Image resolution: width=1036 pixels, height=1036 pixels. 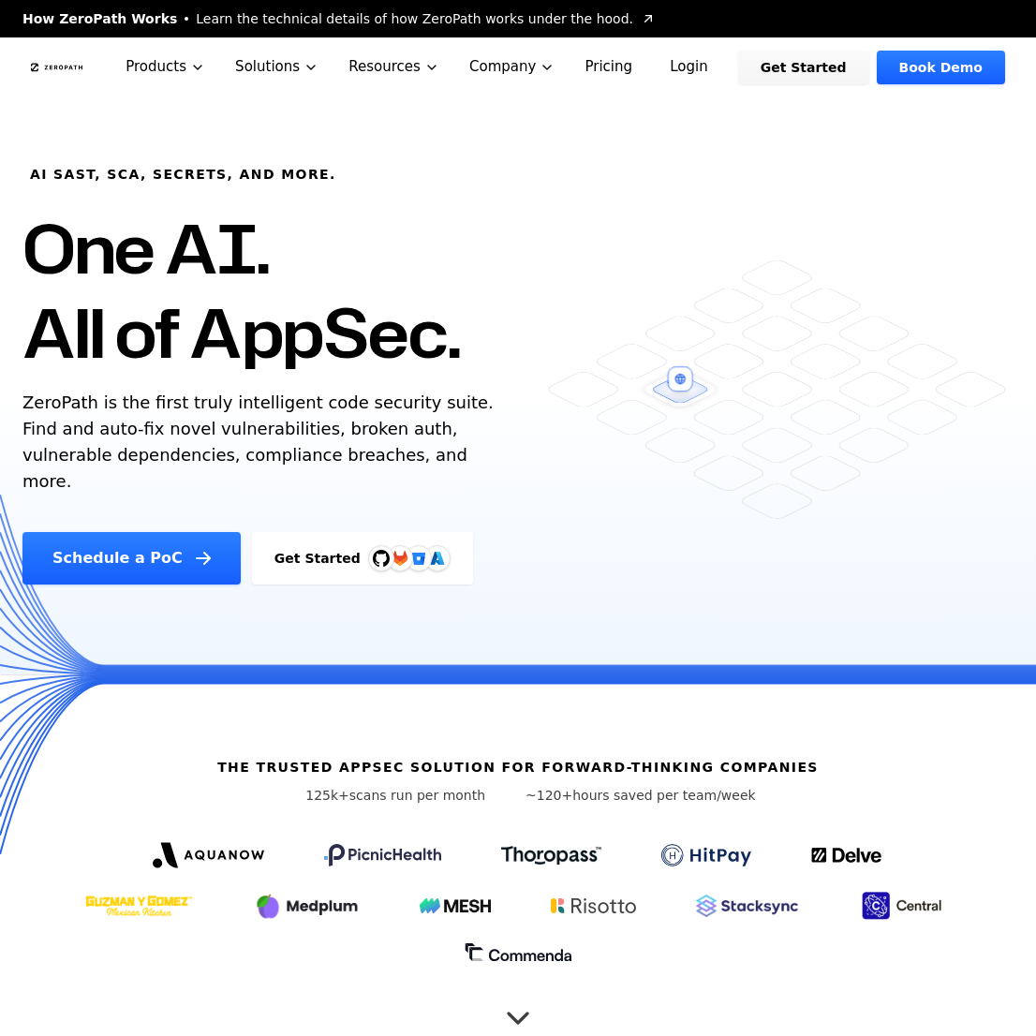 What do you see at coordinates (99, 19) in the screenshot?
I see `span: How ZeroPath Works` at bounding box center [99, 19].